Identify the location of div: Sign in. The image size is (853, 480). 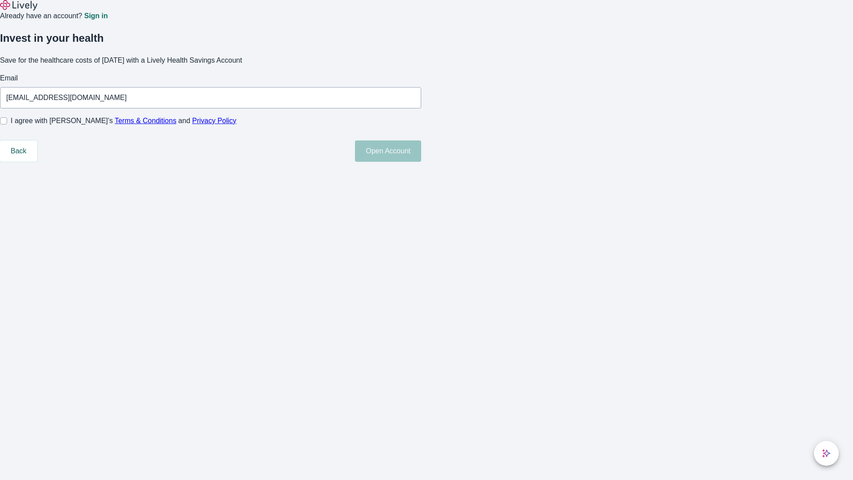
(95, 16).